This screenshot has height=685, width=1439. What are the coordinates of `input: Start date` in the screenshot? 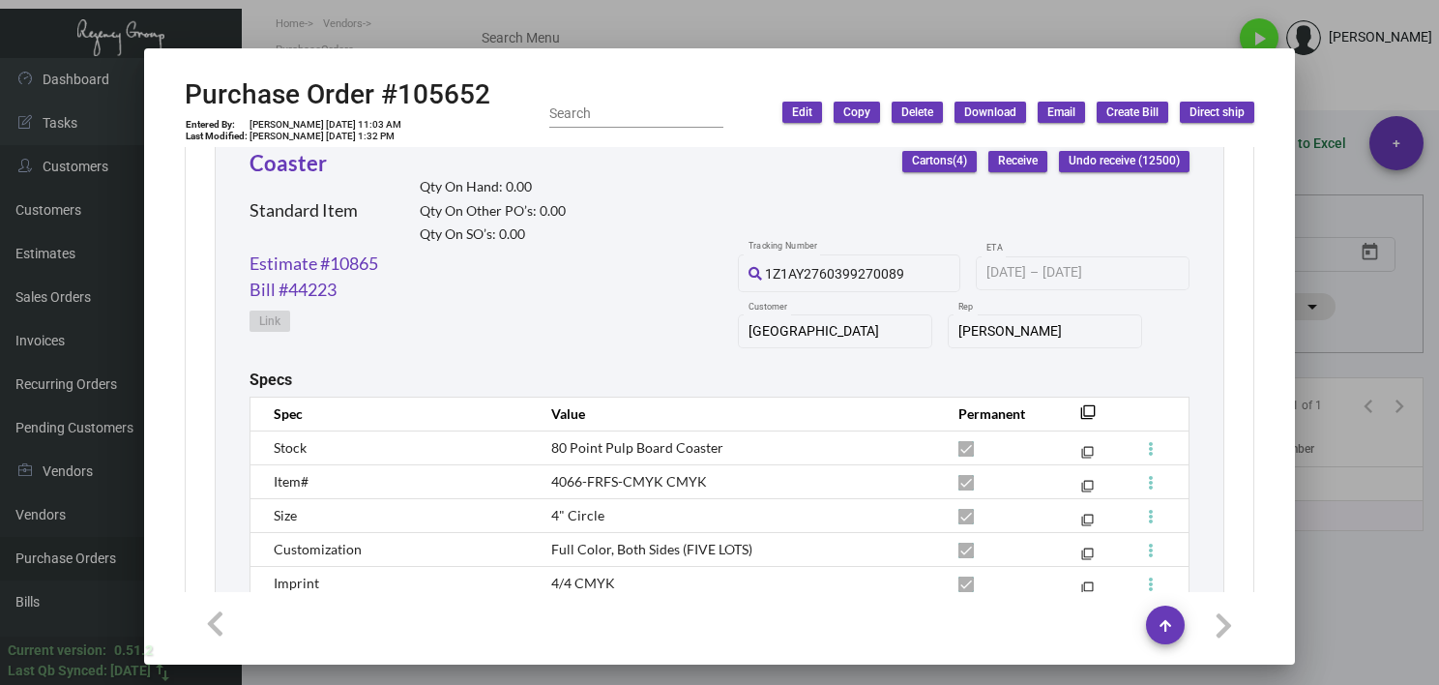 It's located at (1006, 273).